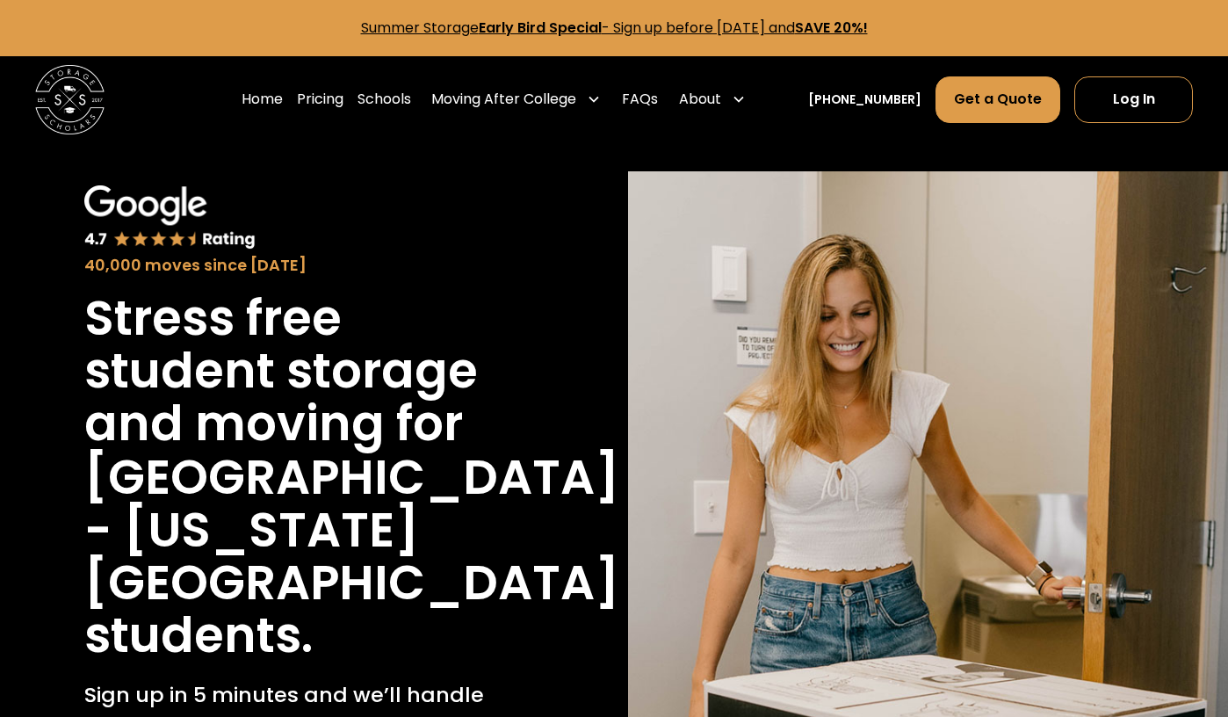 Image resolution: width=1228 pixels, height=717 pixels. Describe the element at coordinates (169, 218) in the screenshot. I see `img: Google 4.7 star rating` at that location.